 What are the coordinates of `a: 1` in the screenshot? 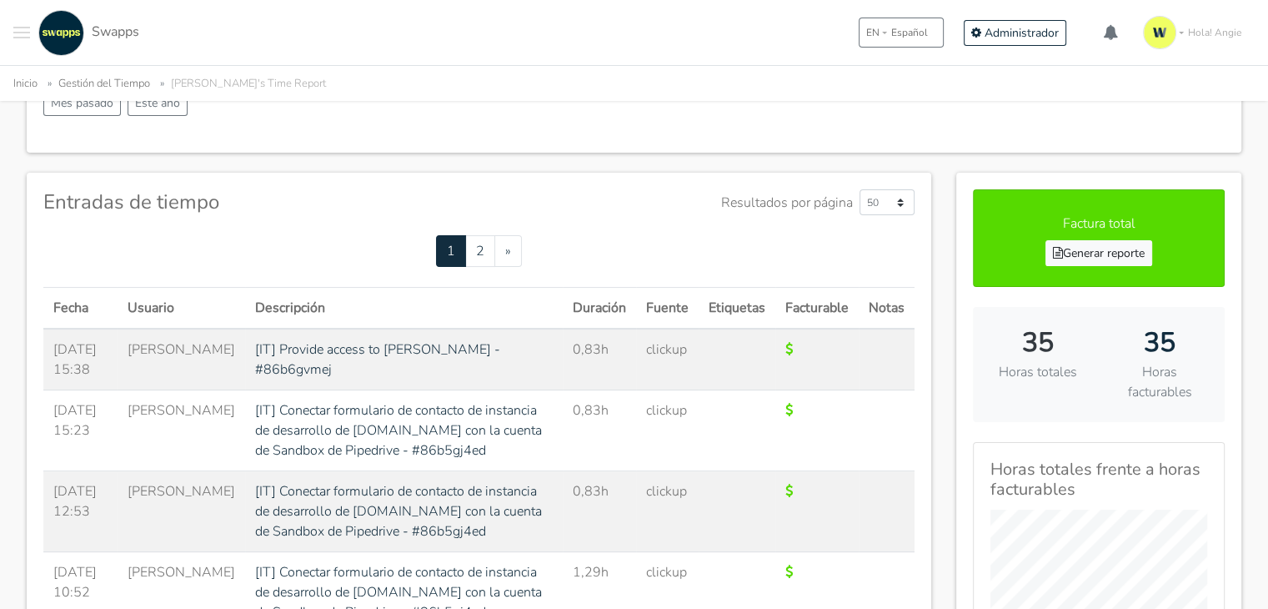 It's located at (451, 251).